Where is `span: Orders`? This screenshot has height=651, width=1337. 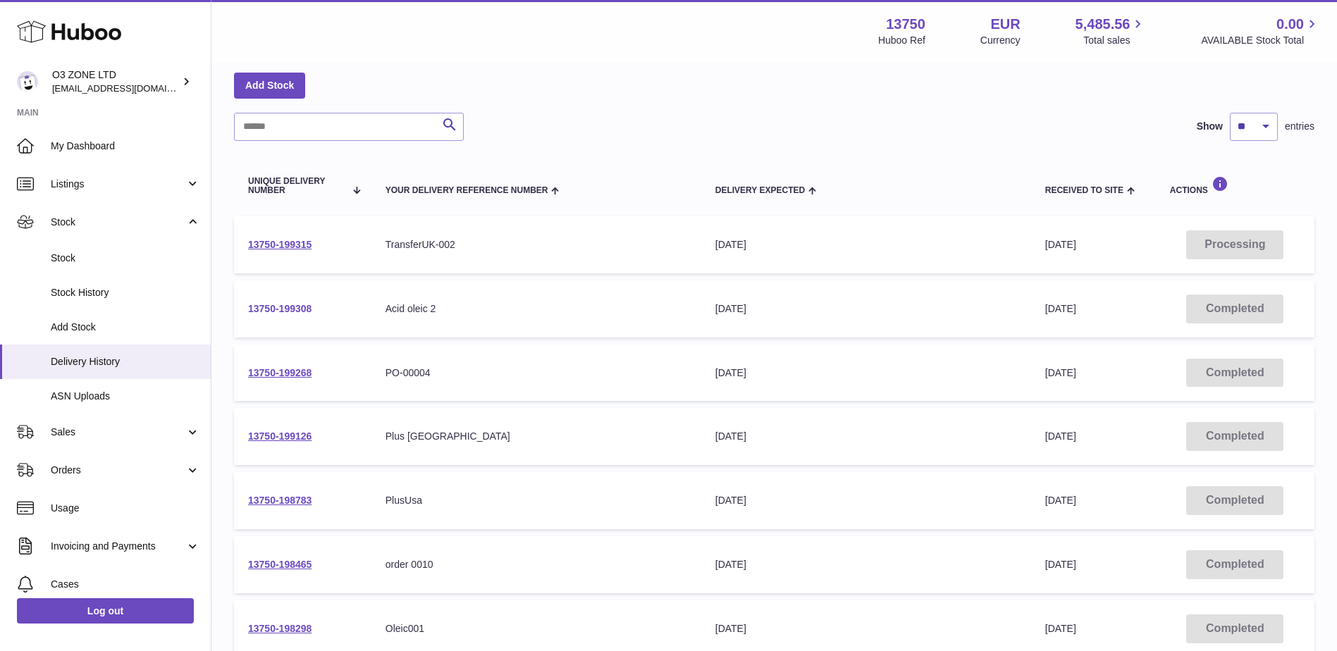
span: Orders is located at coordinates (118, 470).